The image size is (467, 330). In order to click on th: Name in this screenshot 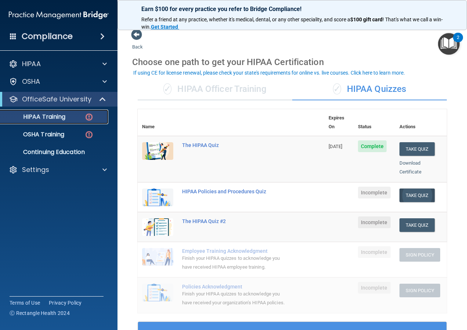, I will do `click(158, 122)`.